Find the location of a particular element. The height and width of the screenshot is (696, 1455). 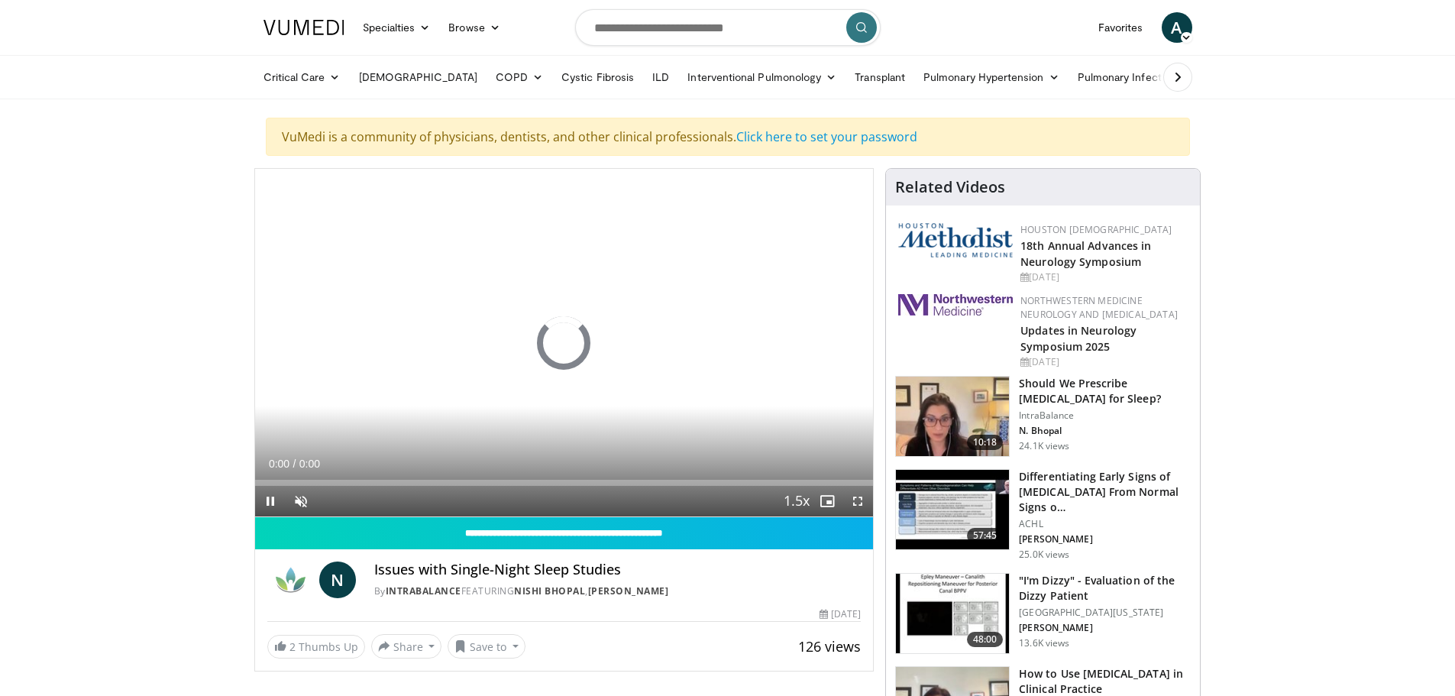

a: Interventional Pulmonology is located at coordinates (762, 77).